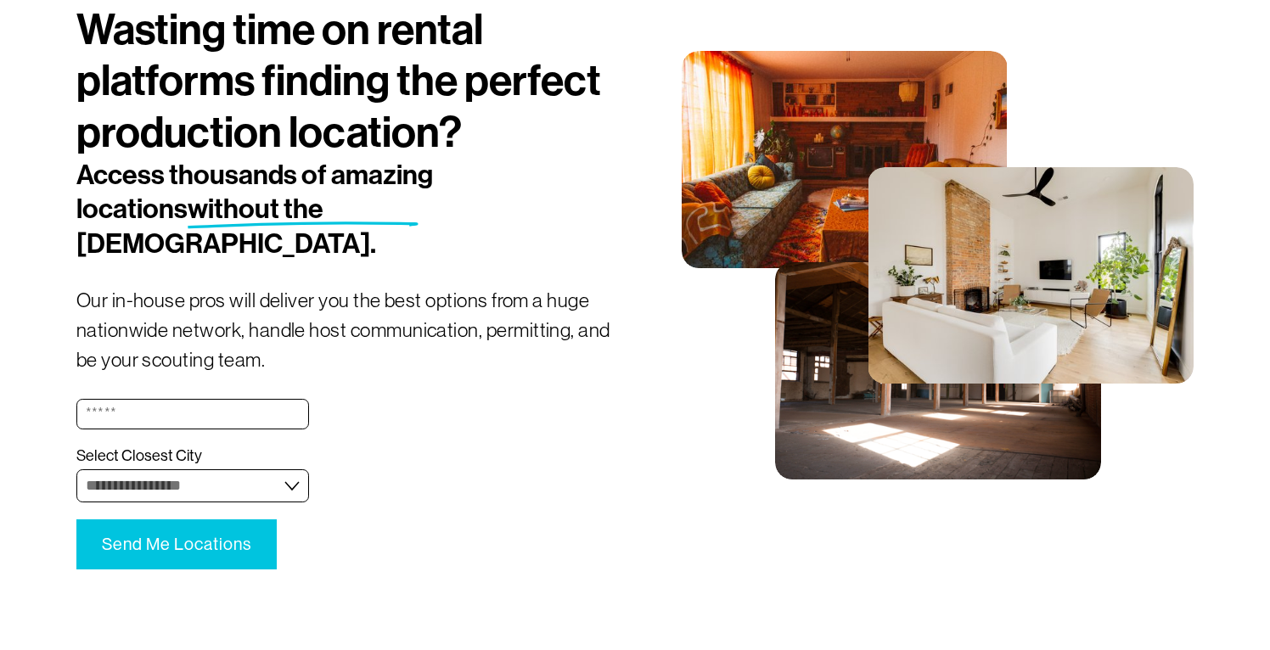  I want to click on h1: Wasting time on rental platforms finding the perfect production location?, so click(356, 81).